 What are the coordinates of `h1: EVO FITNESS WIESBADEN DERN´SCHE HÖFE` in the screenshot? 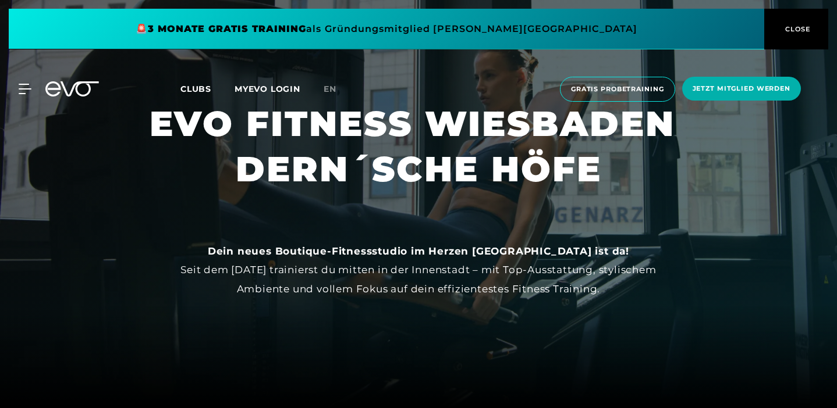 It's located at (418, 147).